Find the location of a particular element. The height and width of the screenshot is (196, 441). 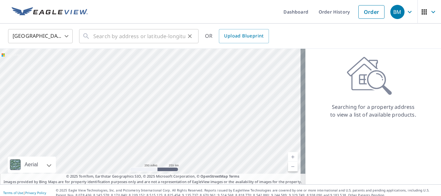

a: Current Level 5, Zoom In is located at coordinates (293, 157).